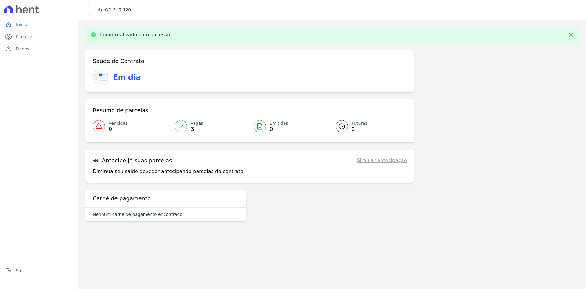  Describe the element at coordinates (39, 270) in the screenshot. I see `a: logoutSair` at that location.